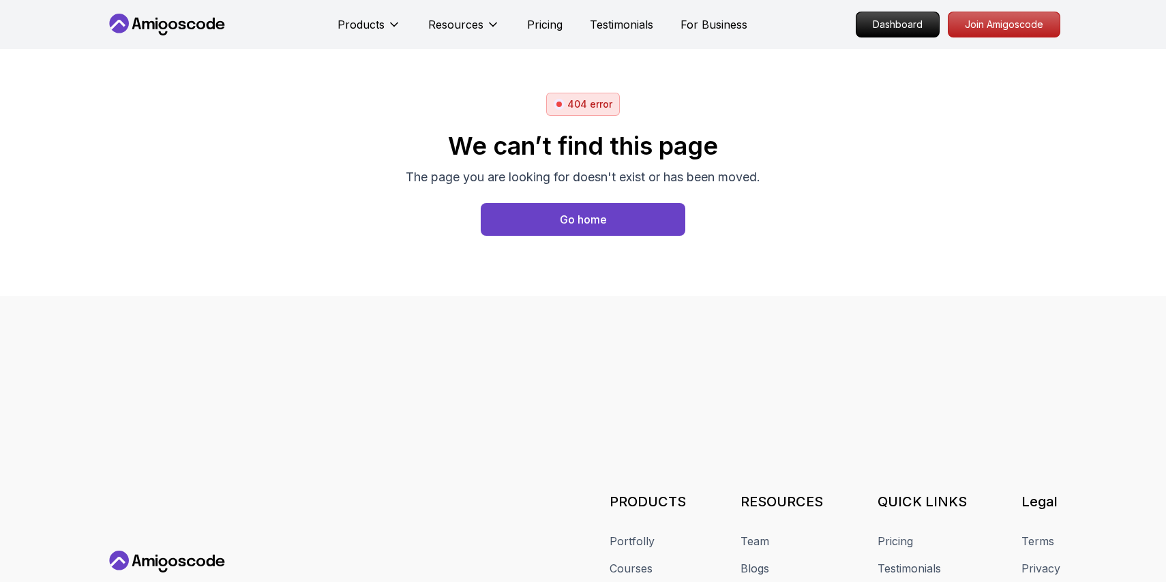  What do you see at coordinates (1040, 502) in the screenshot?
I see `h3: Legal` at bounding box center [1040, 502].